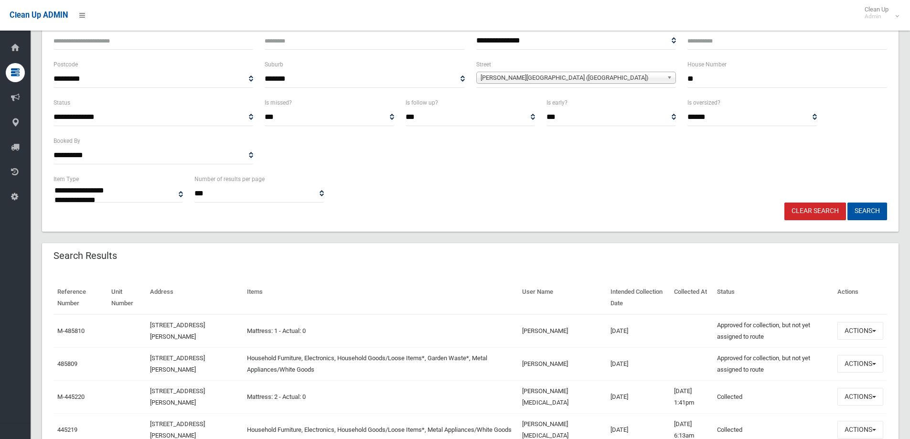  I want to click on label: Is early?, so click(557, 103).